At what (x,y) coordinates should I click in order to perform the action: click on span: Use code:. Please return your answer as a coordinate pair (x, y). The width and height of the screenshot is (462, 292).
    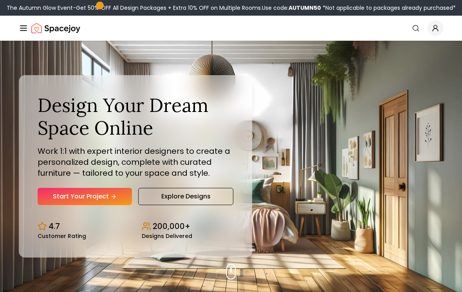
    Looking at the image, I should click on (291, 8).